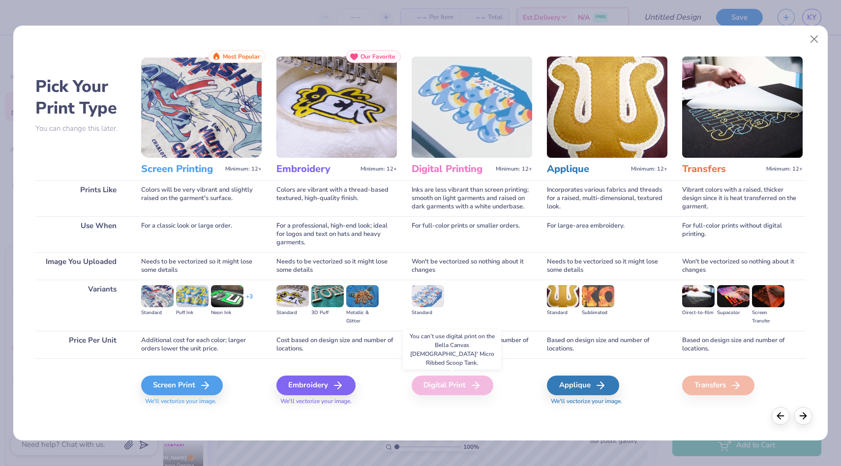 This screenshot has width=841, height=466. Describe the element at coordinates (451, 169) in the screenshot. I see `h3: Digital Printing` at that location.